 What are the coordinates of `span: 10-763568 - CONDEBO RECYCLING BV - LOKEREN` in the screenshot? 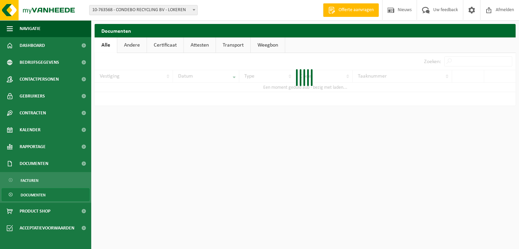 It's located at (143, 10).